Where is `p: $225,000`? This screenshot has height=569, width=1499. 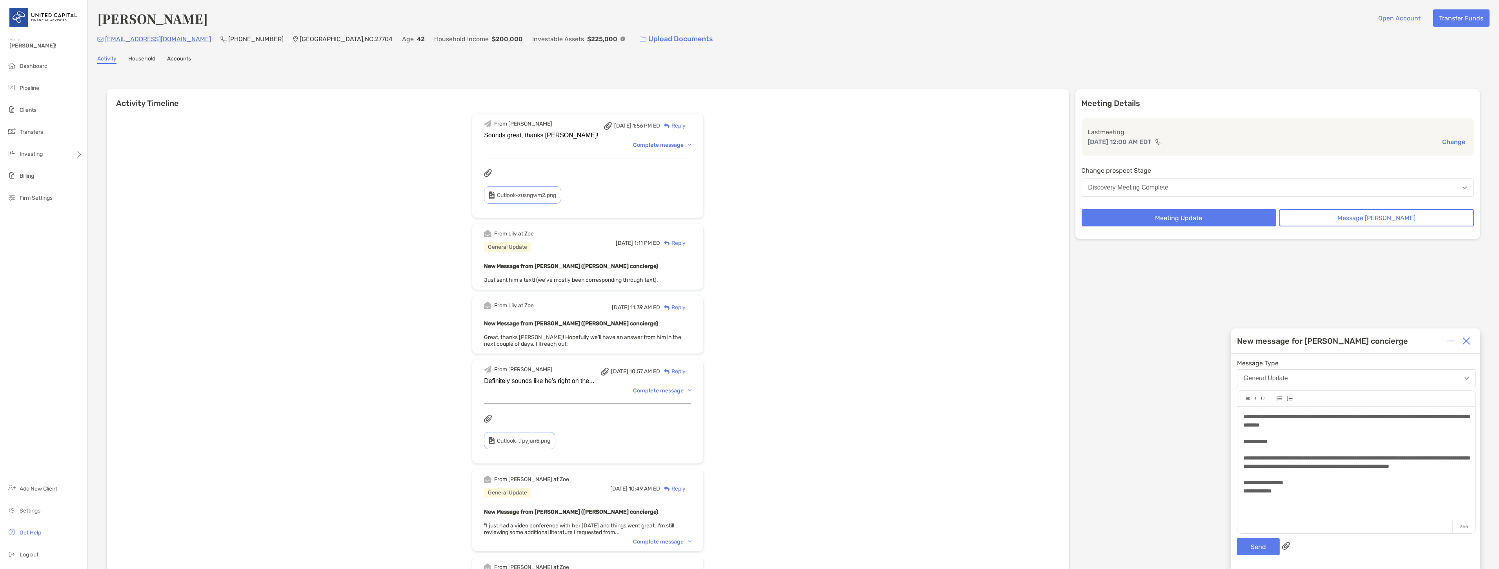
p: $225,000 is located at coordinates (602, 39).